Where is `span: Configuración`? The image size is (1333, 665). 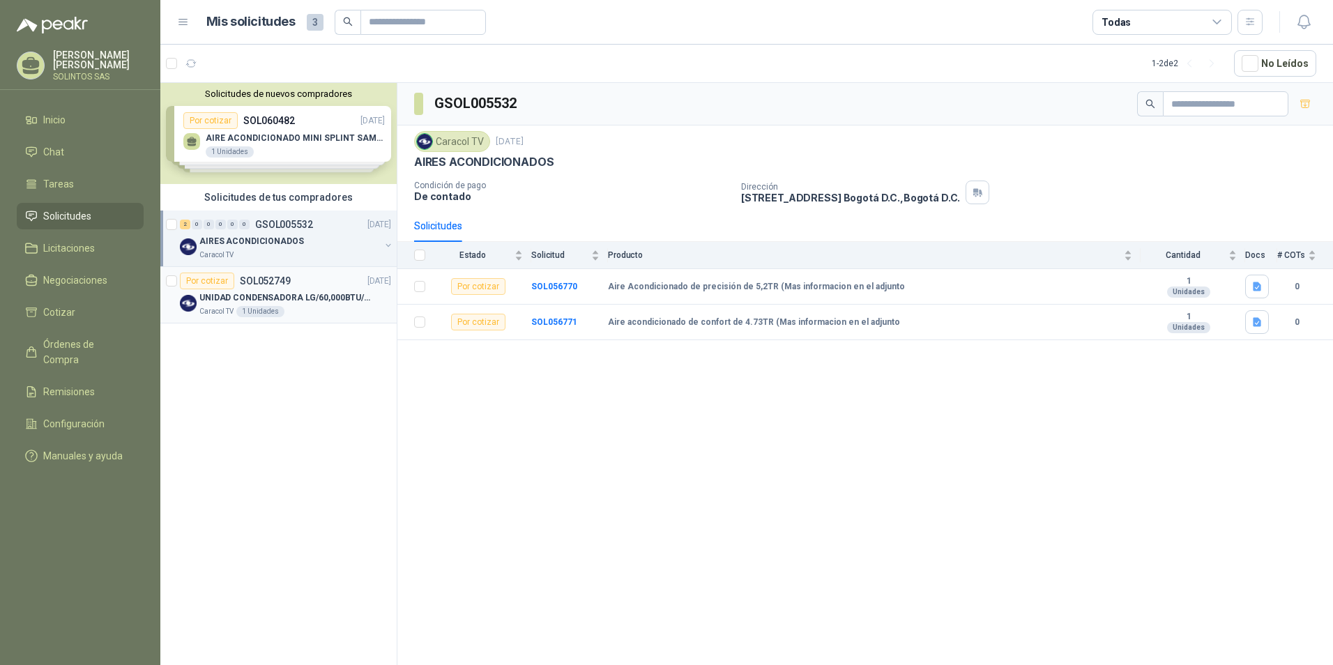
span: Configuración is located at coordinates (74, 424).